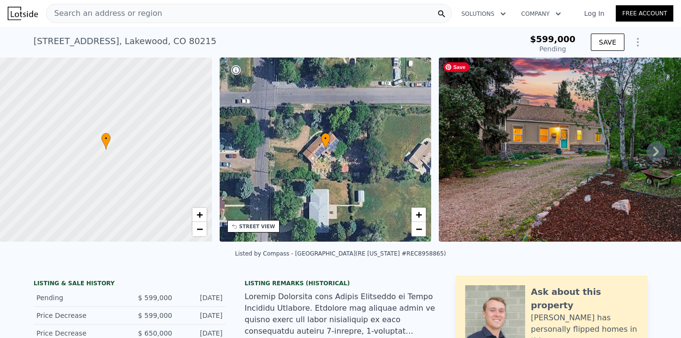 The width and height of the screenshot is (681, 338). Describe the element at coordinates (644, 13) in the screenshot. I see `a: Free Account` at that location.